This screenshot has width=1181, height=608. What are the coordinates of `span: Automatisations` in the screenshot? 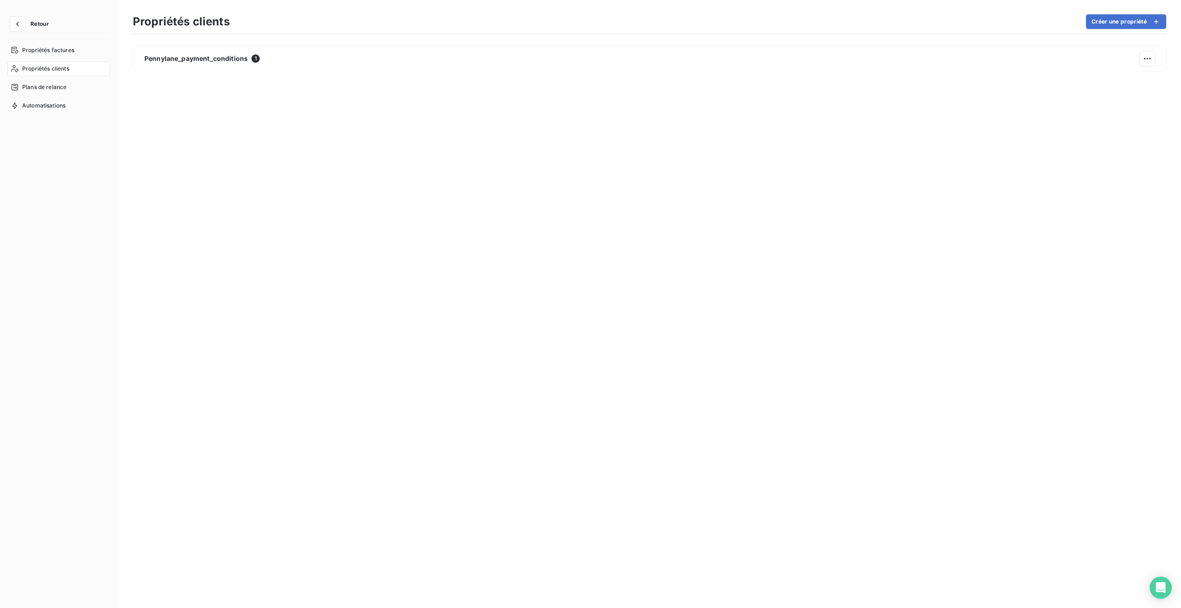 It's located at (44, 106).